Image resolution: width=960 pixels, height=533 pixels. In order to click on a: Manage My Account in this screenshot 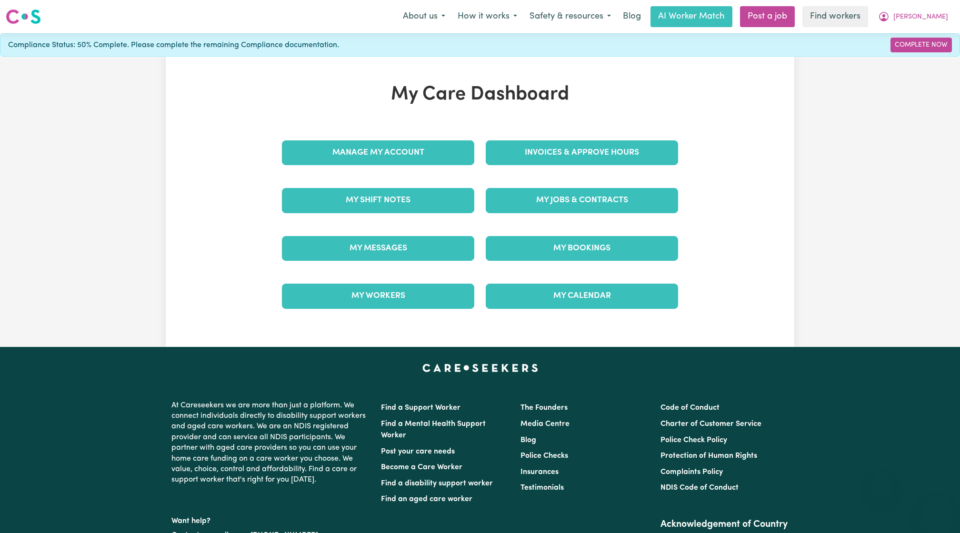, I will do `click(378, 153)`.